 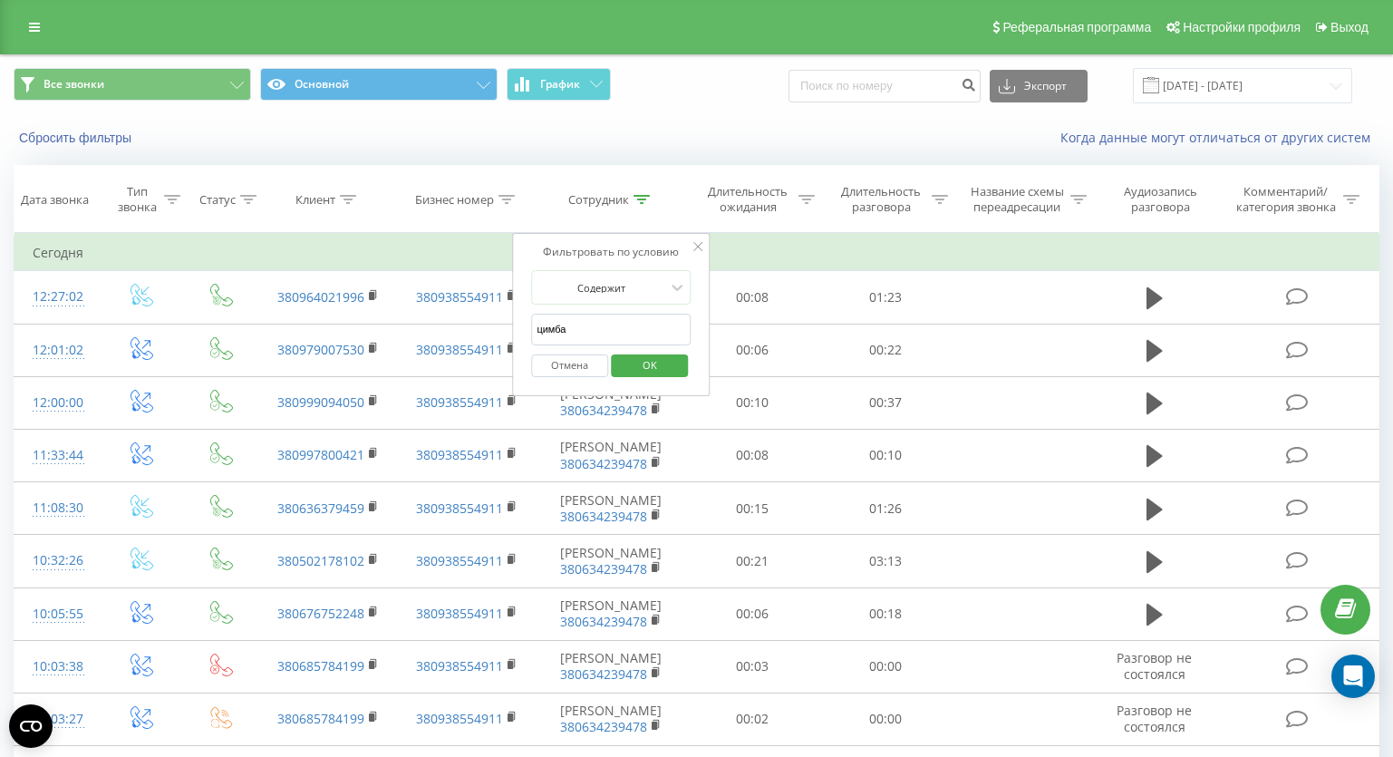 What do you see at coordinates (321, 560) in the screenshot?
I see `a: 380502178102` at bounding box center [321, 560].